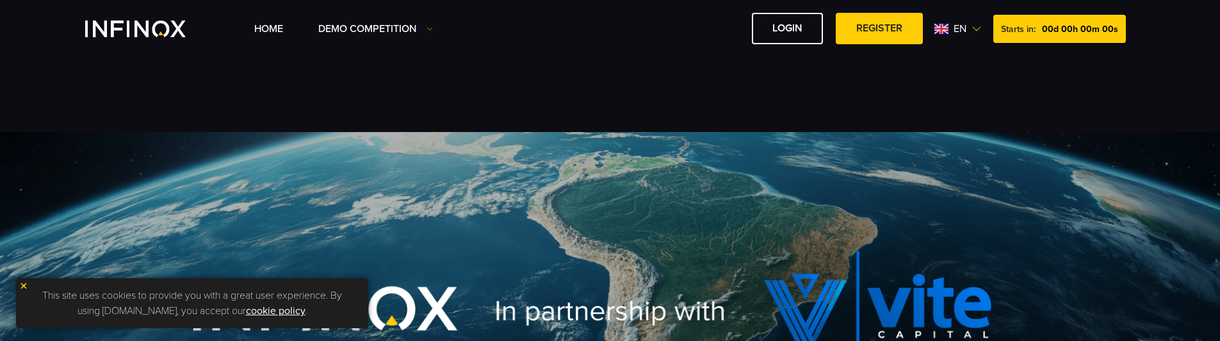 The height and width of the screenshot is (341, 1220). What do you see at coordinates (275, 311) in the screenshot?
I see `a: cookie policy` at bounding box center [275, 311].